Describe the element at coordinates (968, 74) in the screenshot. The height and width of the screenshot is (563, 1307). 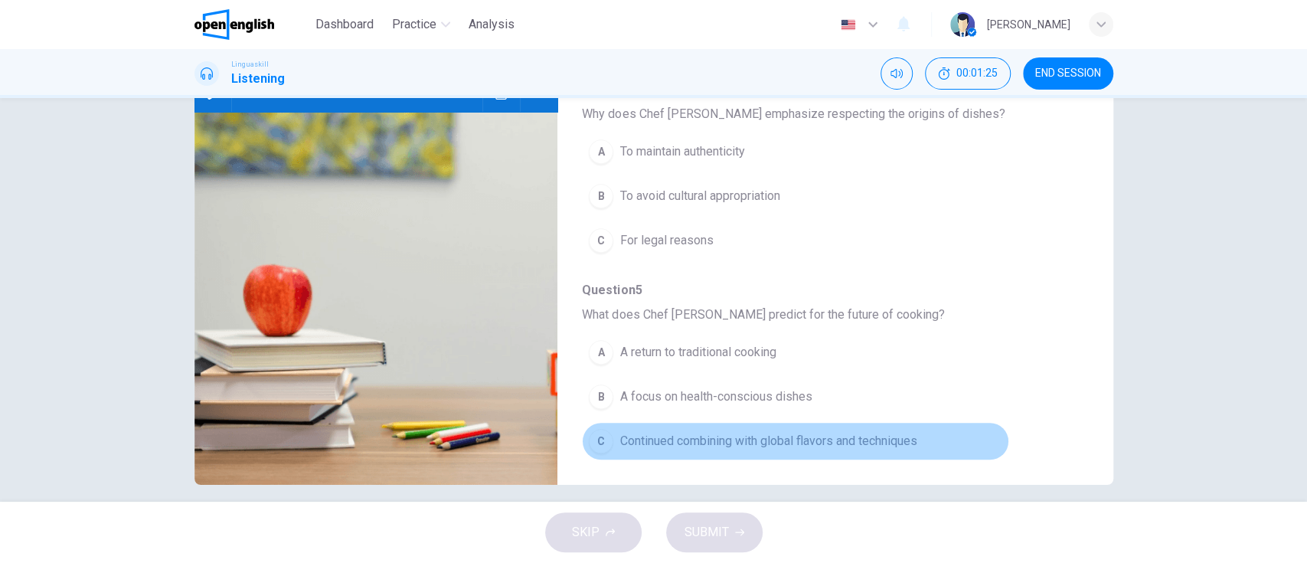
I see `div: Hide` at that location.